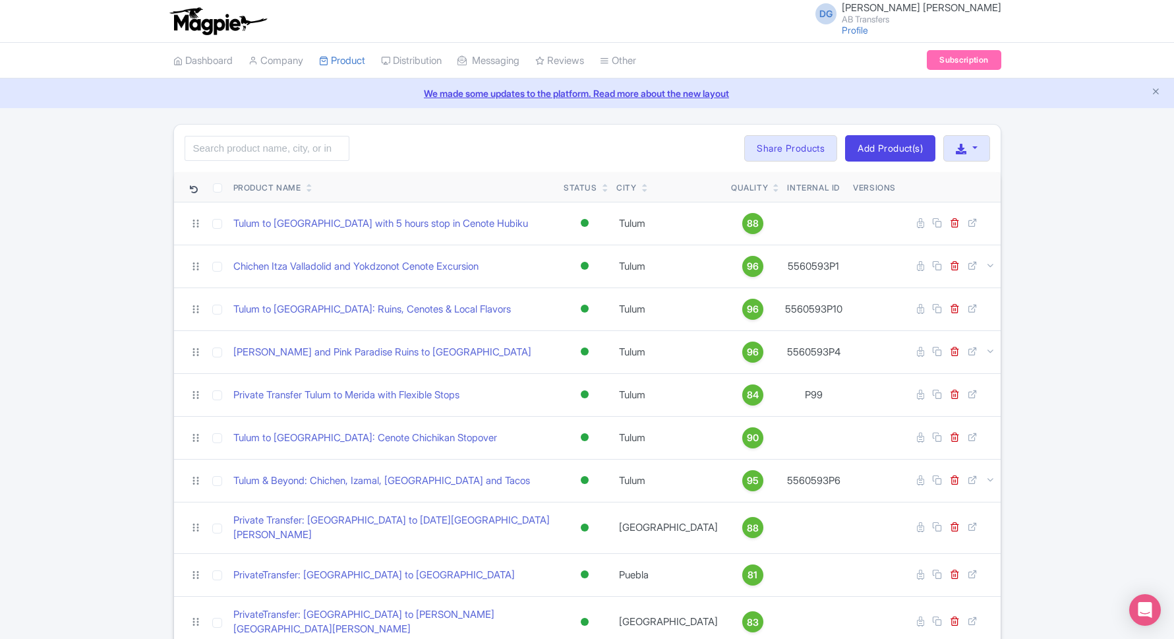 The height and width of the screenshot is (639, 1174). What do you see at coordinates (921, 19) in the screenshot?
I see `small: AB Transfers` at bounding box center [921, 19].